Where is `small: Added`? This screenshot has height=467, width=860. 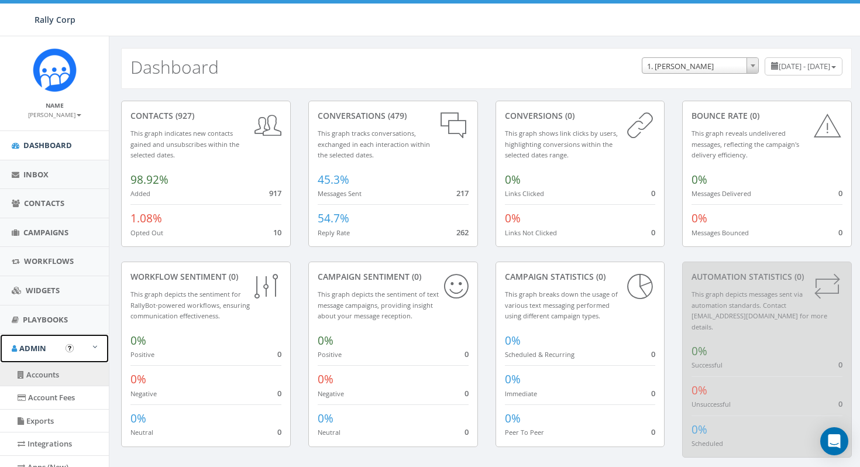
small: Added is located at coordinates (140, 193).